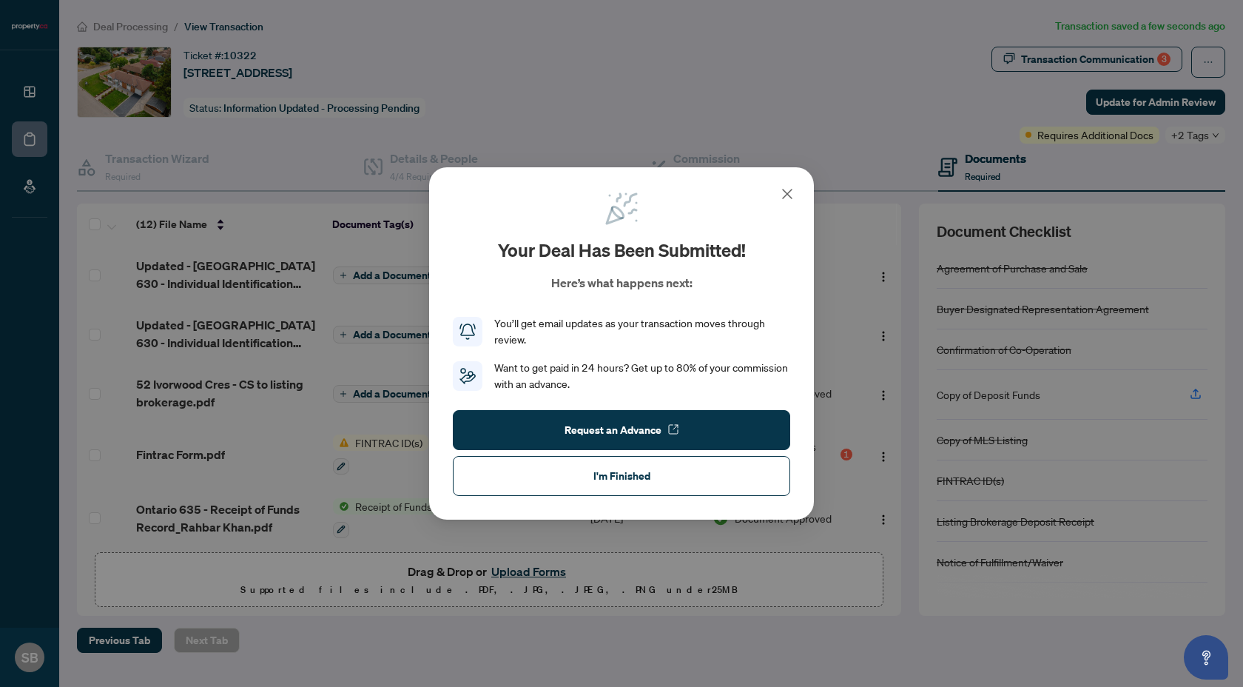 The width and height of the screenshot is (1243, 687). Describe the element at coordinates (622, 430) in the screenshot. I see `button: Request an Advance` at that location.